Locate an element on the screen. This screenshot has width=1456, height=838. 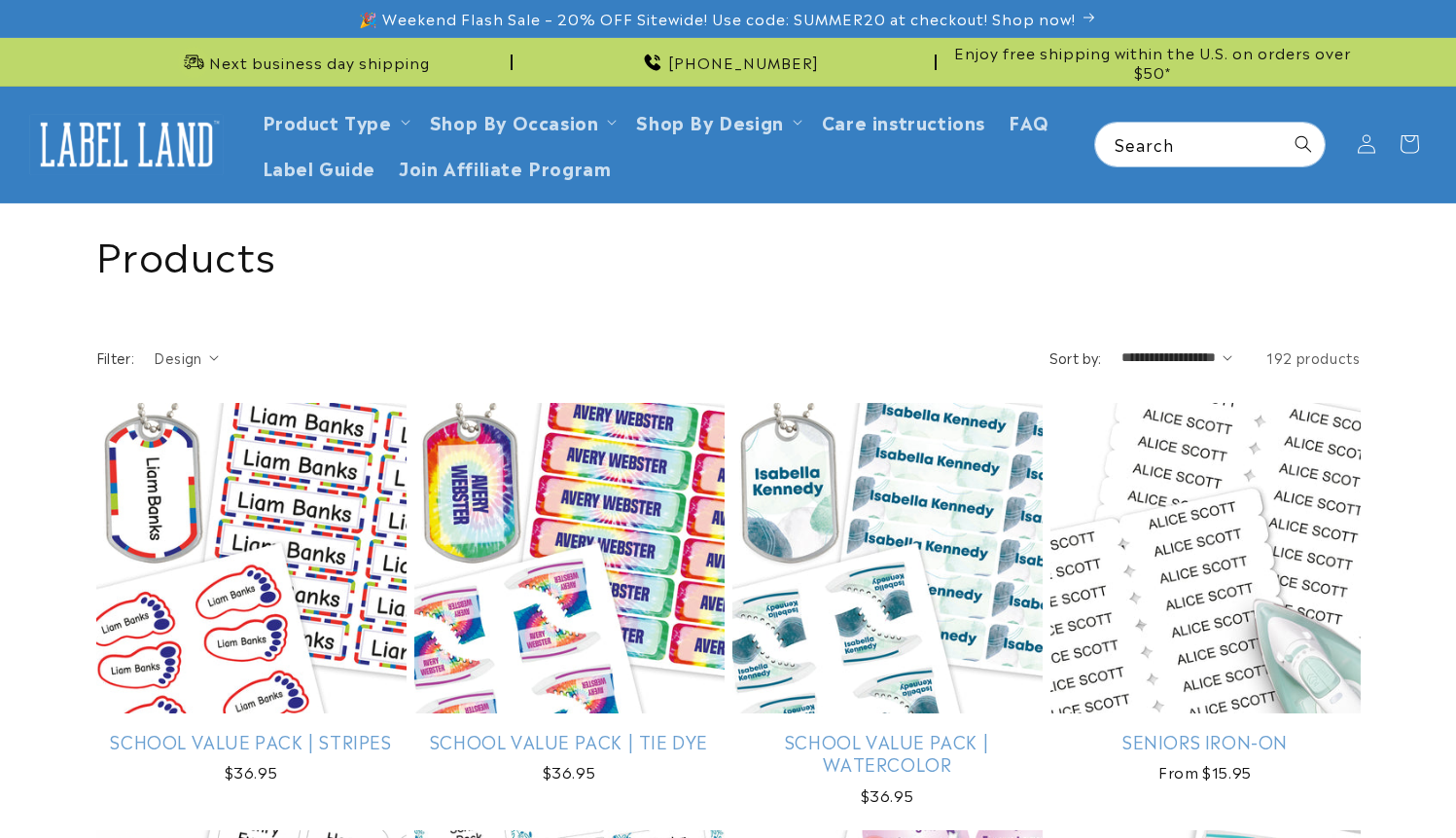
span: Enjoy free shipping within the U.S. on orders over $50* is located at coordinates (1152, 62).